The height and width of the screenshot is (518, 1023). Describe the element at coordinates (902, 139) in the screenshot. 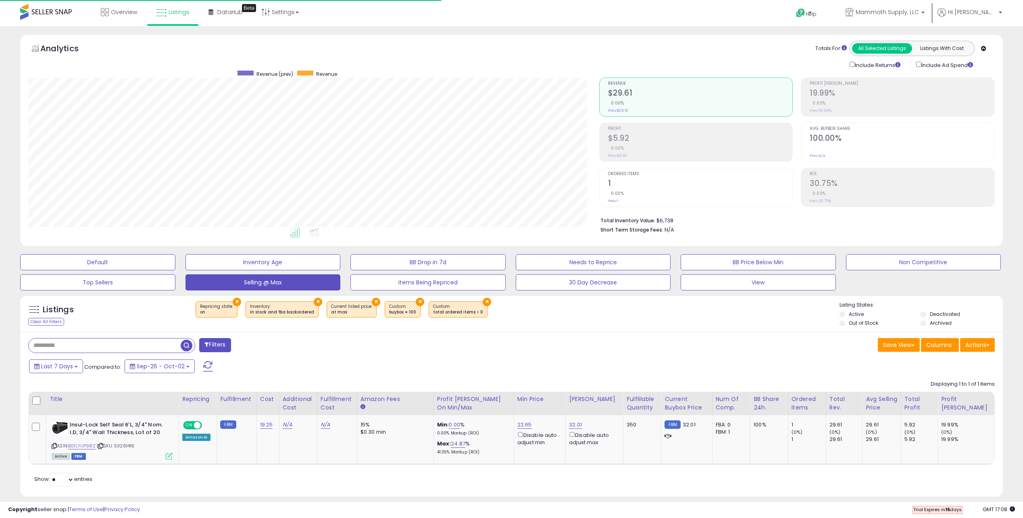

I see `h2: 100.00%` at that location.